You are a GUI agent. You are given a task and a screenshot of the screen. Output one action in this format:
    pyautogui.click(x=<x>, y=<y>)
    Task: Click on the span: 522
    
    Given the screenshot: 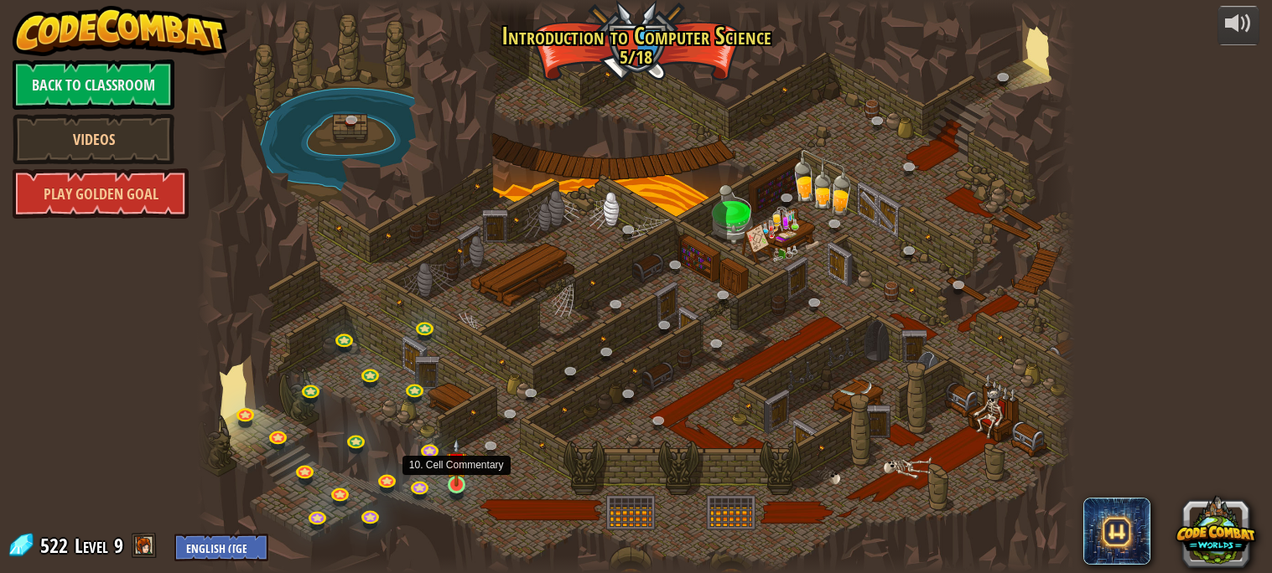 What is the action you would take?
    pyautogui.click(x=56, y=546)
    